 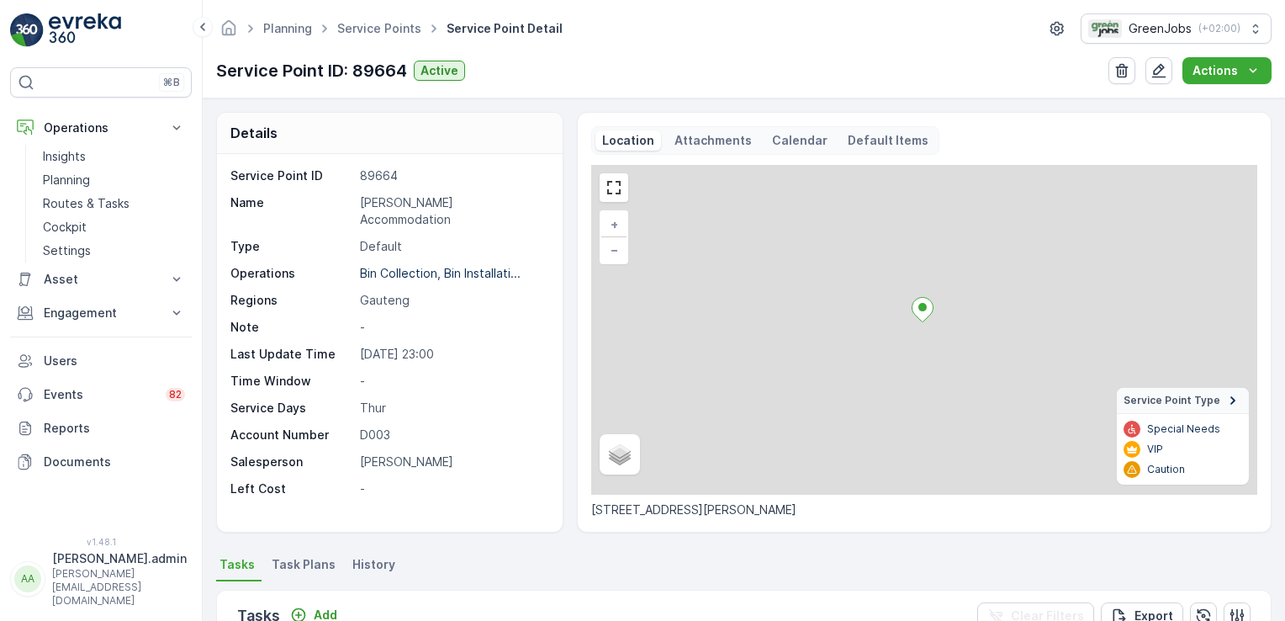 I want to click on a: Events82, so click(x=101, y=394).